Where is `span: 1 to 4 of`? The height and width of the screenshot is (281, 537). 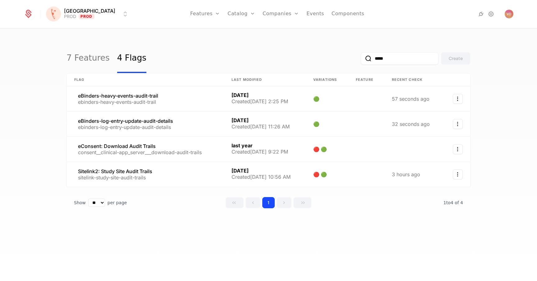
span: 1 to 4 of is located at coordinates (452, 203).